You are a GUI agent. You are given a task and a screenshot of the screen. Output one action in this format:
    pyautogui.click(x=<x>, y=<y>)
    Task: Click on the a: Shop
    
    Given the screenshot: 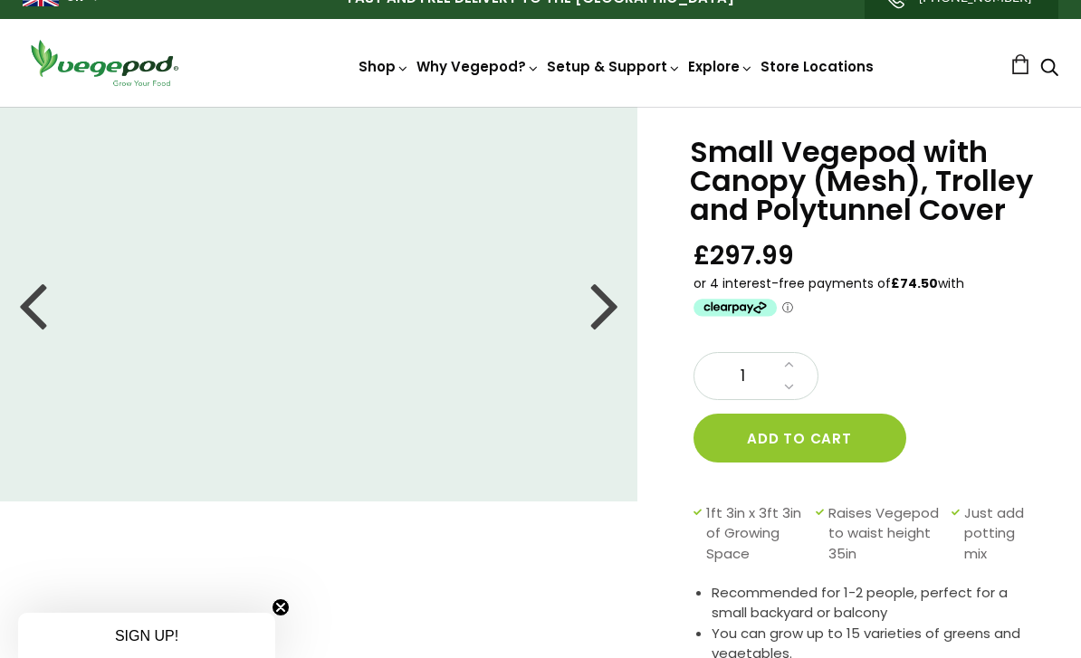 What is the action you would take?
    pyautogui.click(x=384, y=66)
    